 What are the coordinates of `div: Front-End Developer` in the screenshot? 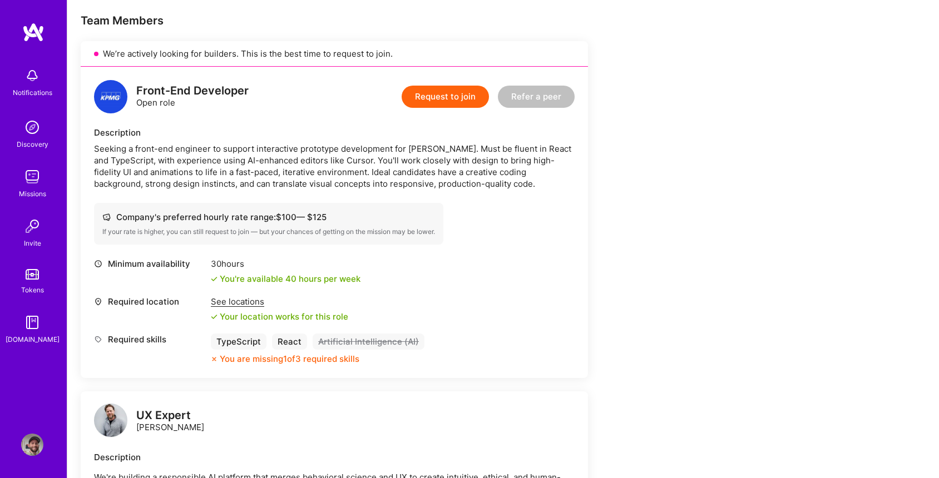 It's located at (192, 91).